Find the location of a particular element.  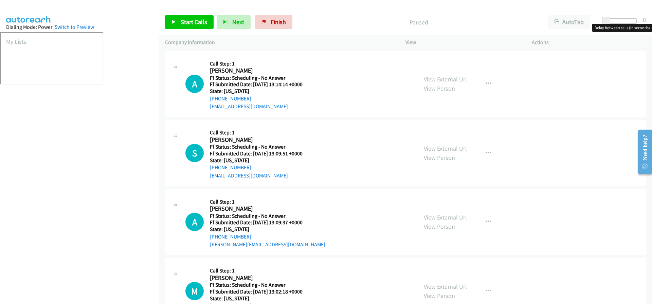

p: Company Information is located at coordinates (279, 42).